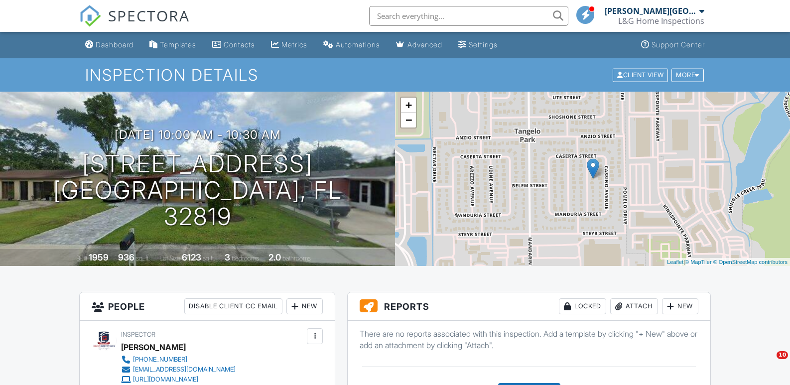  What do you see at coordinates (529, 339) in the screenshot?
I see `p: There are no reports associated with this inspection. Add a template by clicking "+ New" above or...` at bounding box center [529, 339].